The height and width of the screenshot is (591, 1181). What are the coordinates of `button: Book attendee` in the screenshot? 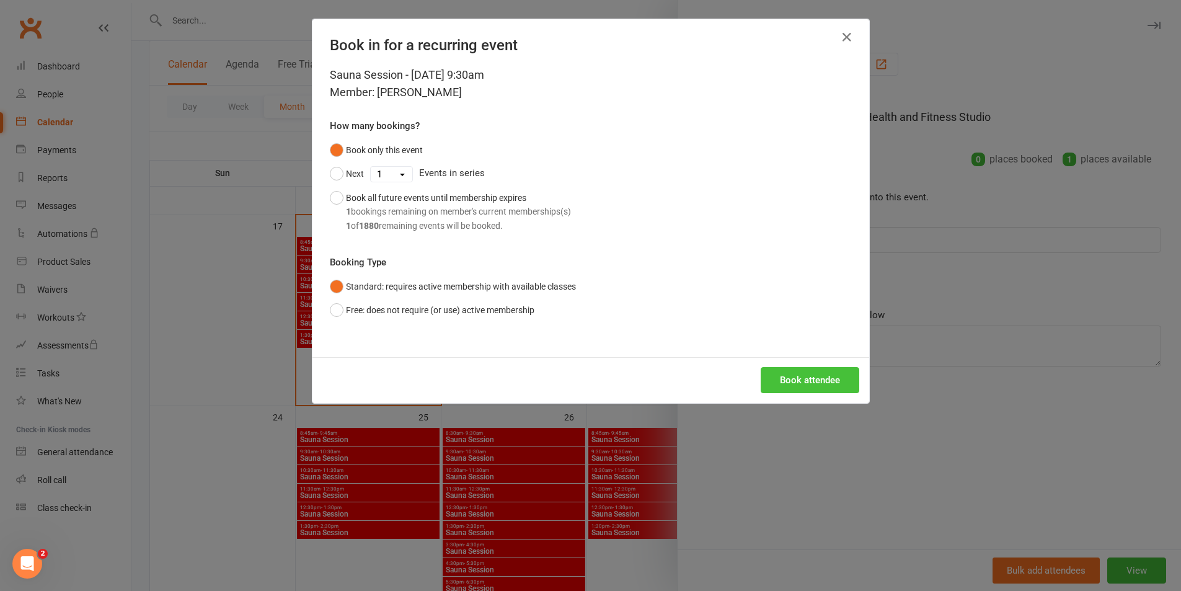 It's located at (809, 380).